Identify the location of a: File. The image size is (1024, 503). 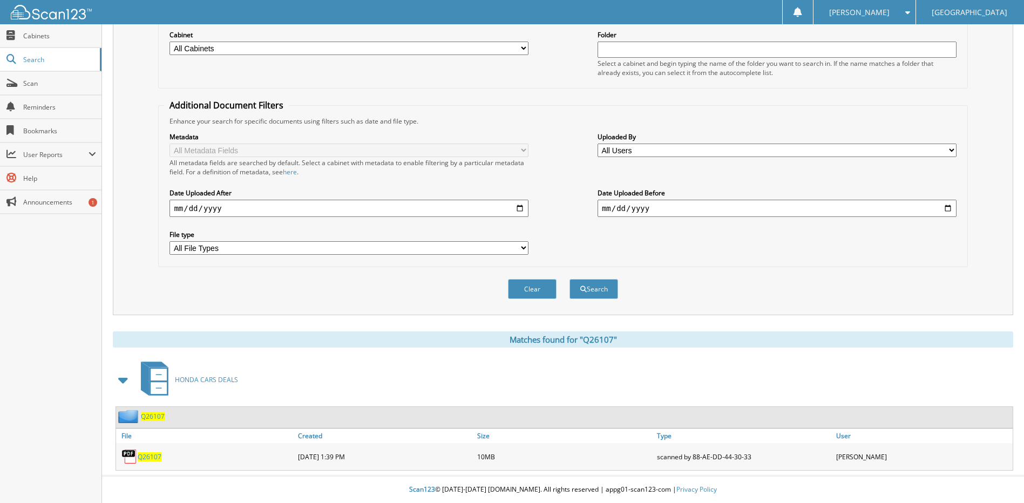
(206, 436).